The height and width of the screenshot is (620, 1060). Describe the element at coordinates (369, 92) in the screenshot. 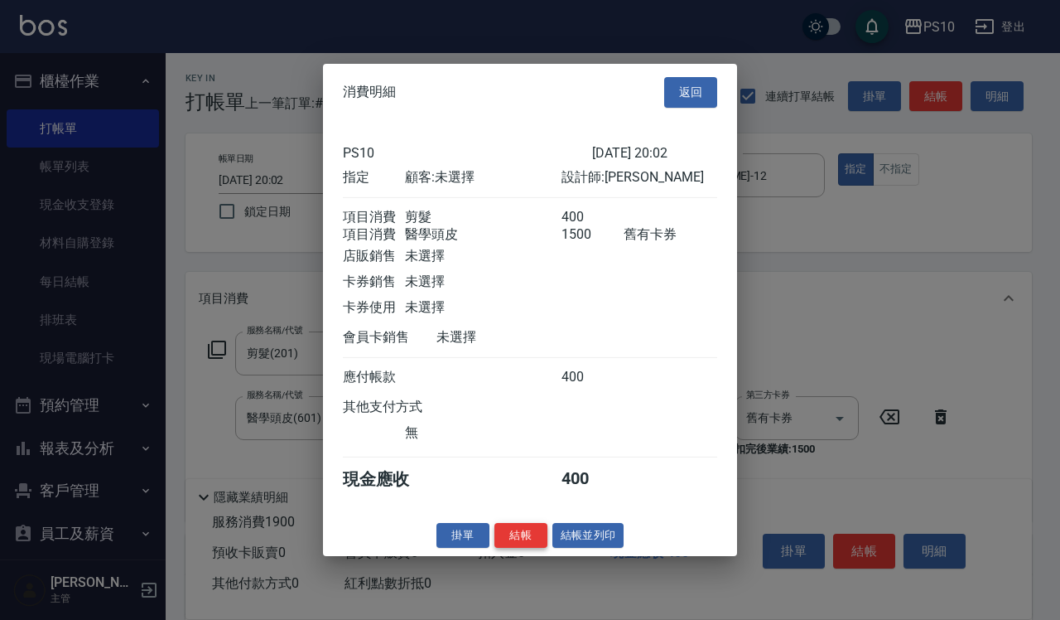

I see `span: 消費明細` at that location.